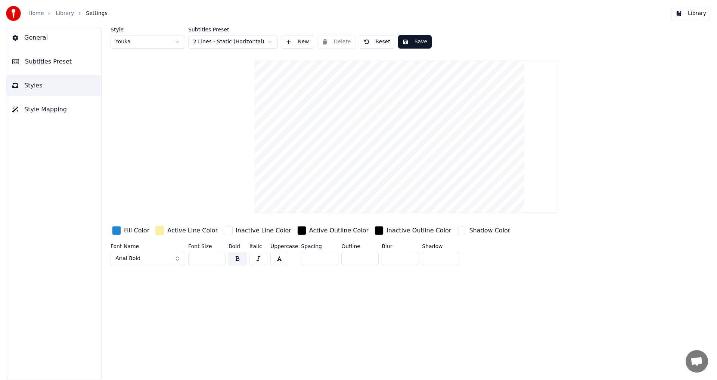  Describe the element at coordinates (263, 230) in the screenshot. I see `div: Inactive Line Color` at that location.